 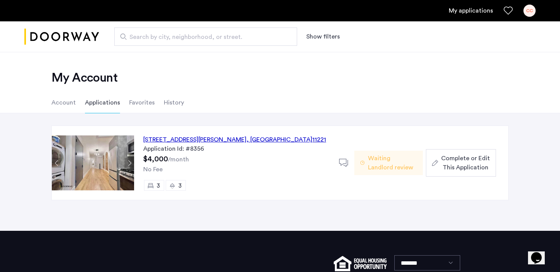 I want to click on a: My application, so click(x=471, y=11).